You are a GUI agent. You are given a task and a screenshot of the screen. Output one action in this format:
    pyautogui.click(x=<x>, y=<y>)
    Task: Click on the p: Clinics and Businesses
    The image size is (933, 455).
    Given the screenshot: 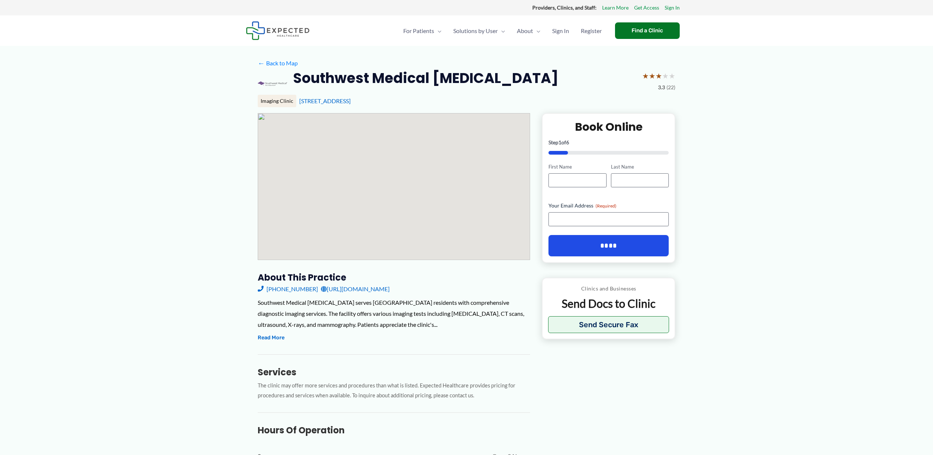 What is the action you would take?
    pyautogui.click(x=608, y=289)
    